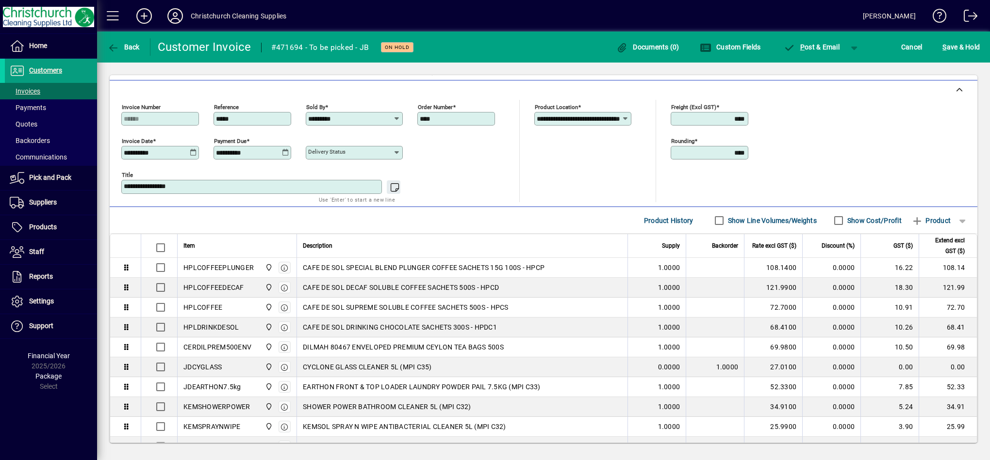 The height and width of the screenshot is (460, 990). What do you see at coordinates (204, 47) in the screenshot?
I see `div: Customer Invoice` at bounding box center [204, 47].